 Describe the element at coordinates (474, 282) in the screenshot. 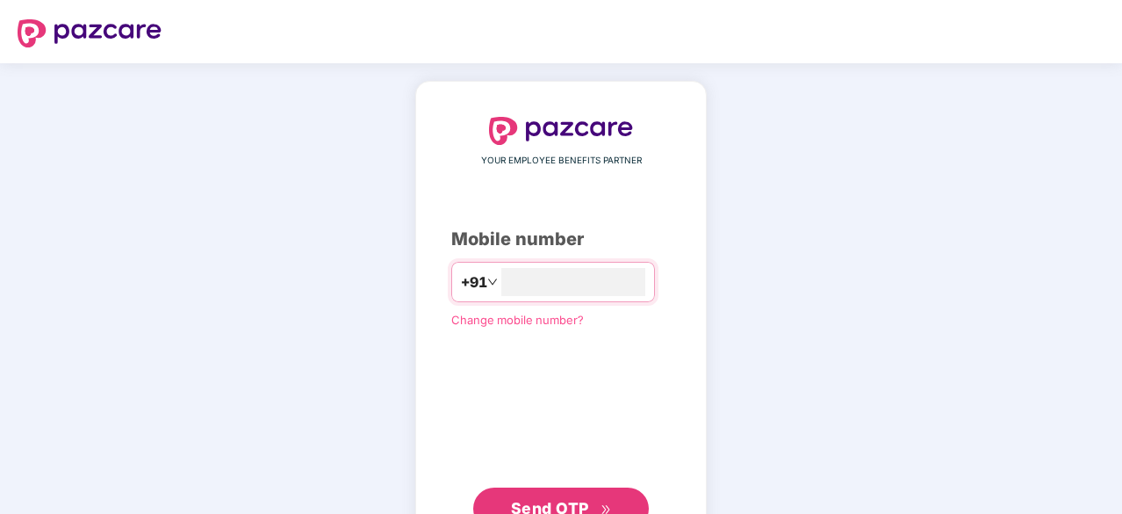

I see `span: +91` at that location.